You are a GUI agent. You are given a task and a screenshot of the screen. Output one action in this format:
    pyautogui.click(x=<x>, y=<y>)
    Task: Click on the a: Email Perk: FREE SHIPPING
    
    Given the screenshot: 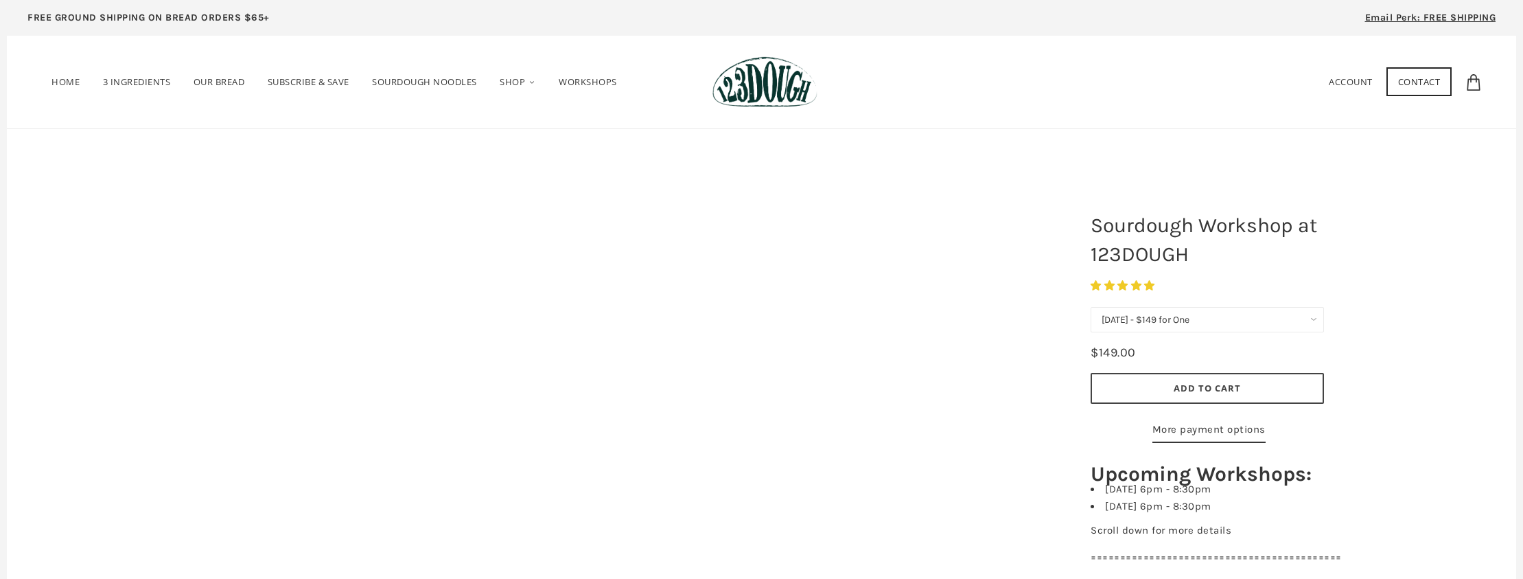 What is the action you would take?
    pyautogui.click(x=1430, y=21)
    